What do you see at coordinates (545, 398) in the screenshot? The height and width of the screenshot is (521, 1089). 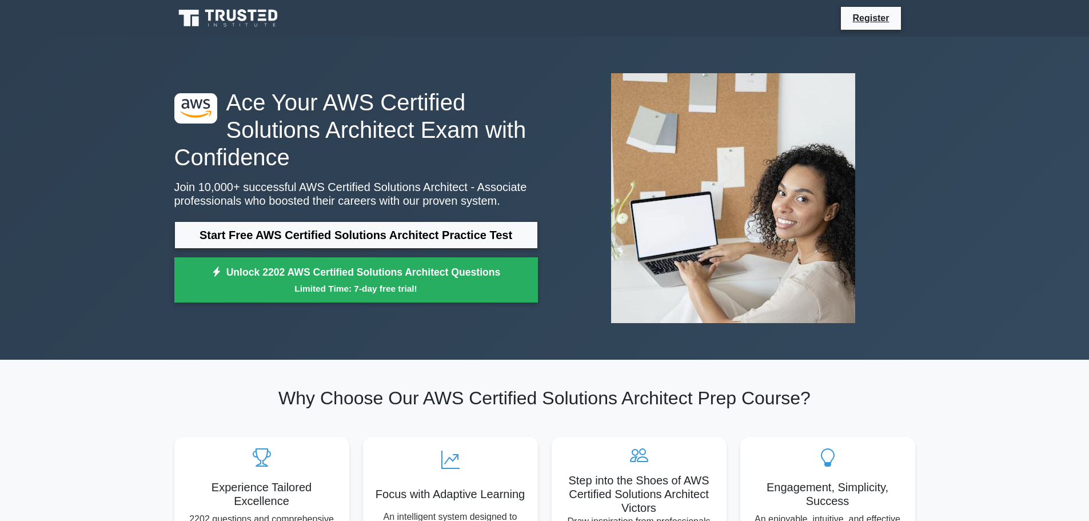 I see `h2: Why Choose Our AWS Certified Solutions Architect Prep Course?` at bounding box center [545, 398].